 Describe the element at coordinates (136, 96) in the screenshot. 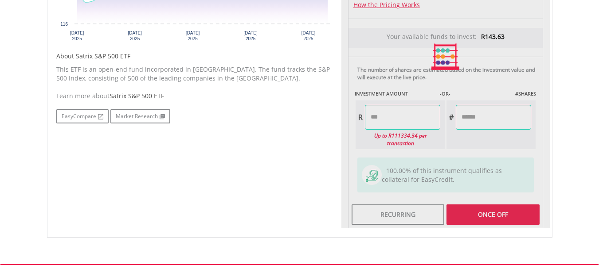

I see `span: Satrix S&P 500 ETF` at that location.